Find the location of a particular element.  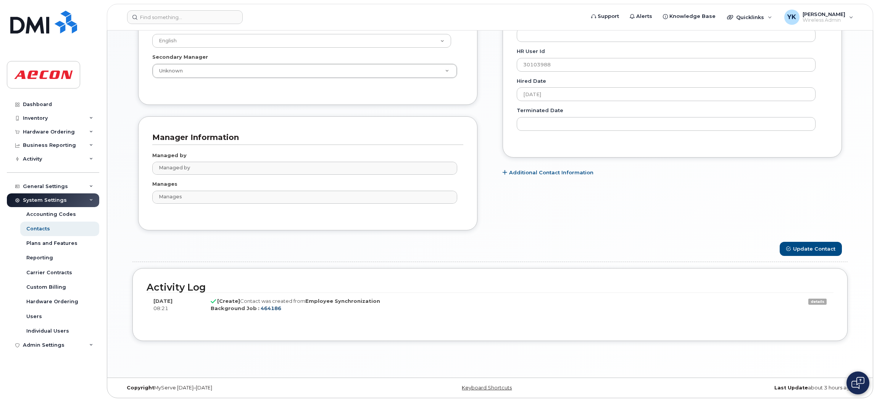

div: Quicklinks is located at coordinates (749, 17).